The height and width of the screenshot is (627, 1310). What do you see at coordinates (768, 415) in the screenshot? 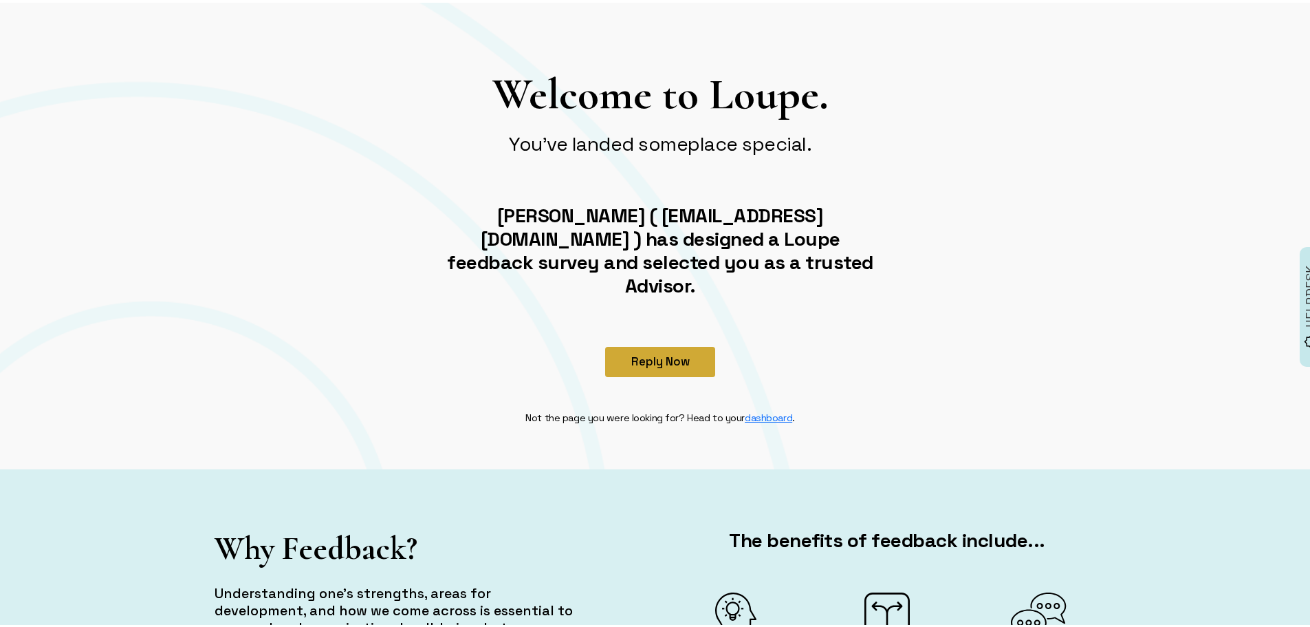
I see `a: dashboard` at bounding box center [768, 415].